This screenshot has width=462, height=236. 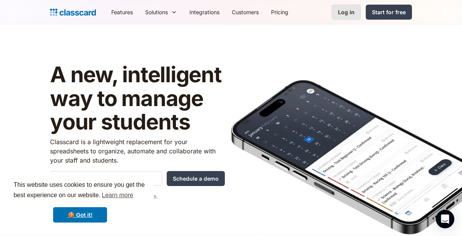 I want to click on div: cookieconsent, so click(x=80, y=202).